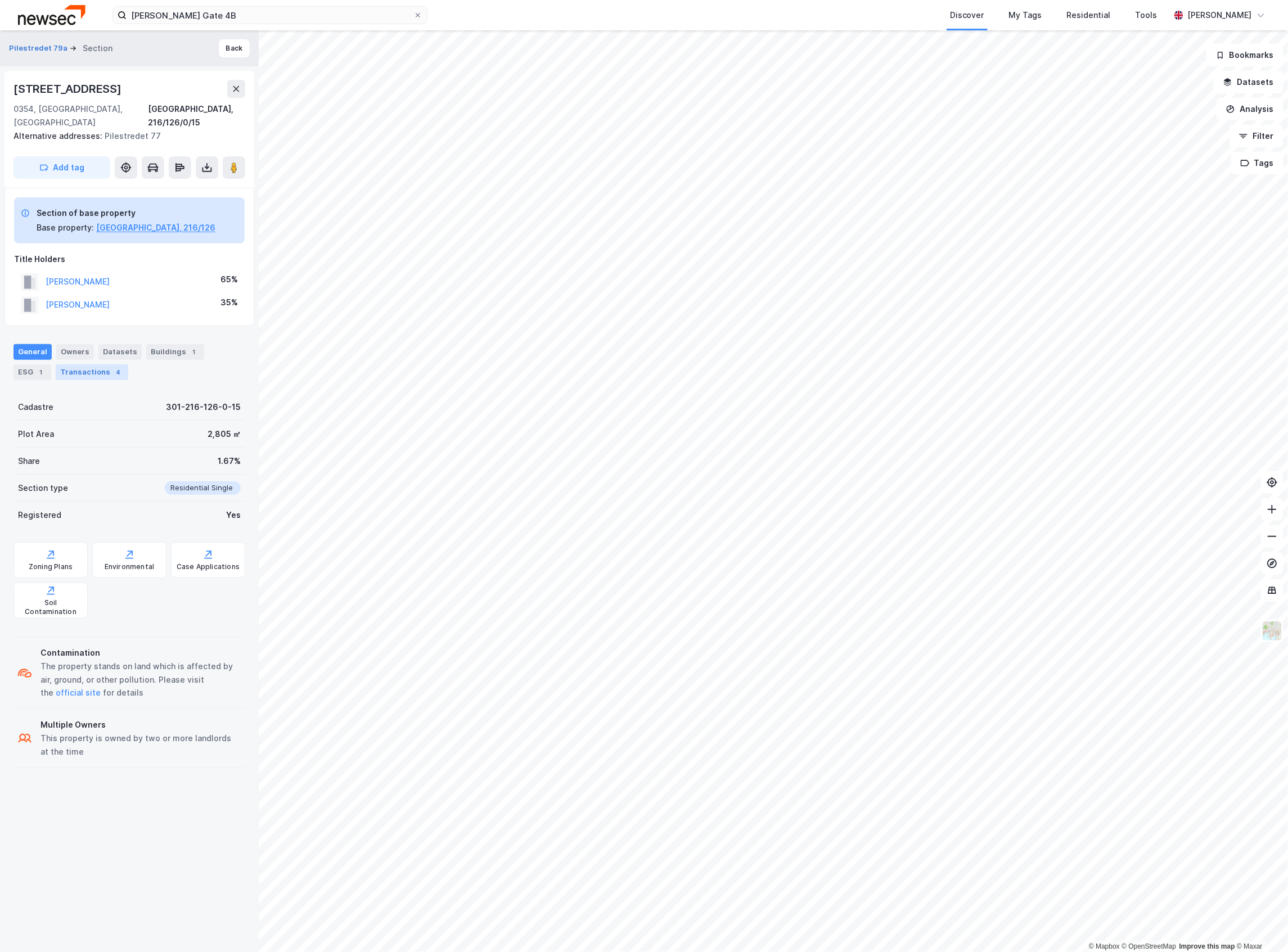  I want to click on div: Kontrollprogram for chat, so click(1260, 925).